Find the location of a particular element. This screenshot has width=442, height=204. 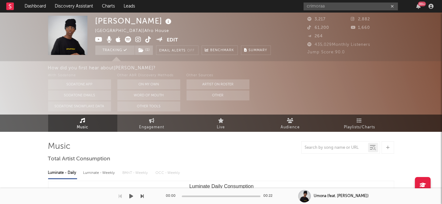

div: Luminate - Daily is located at coordinates (63, 173).